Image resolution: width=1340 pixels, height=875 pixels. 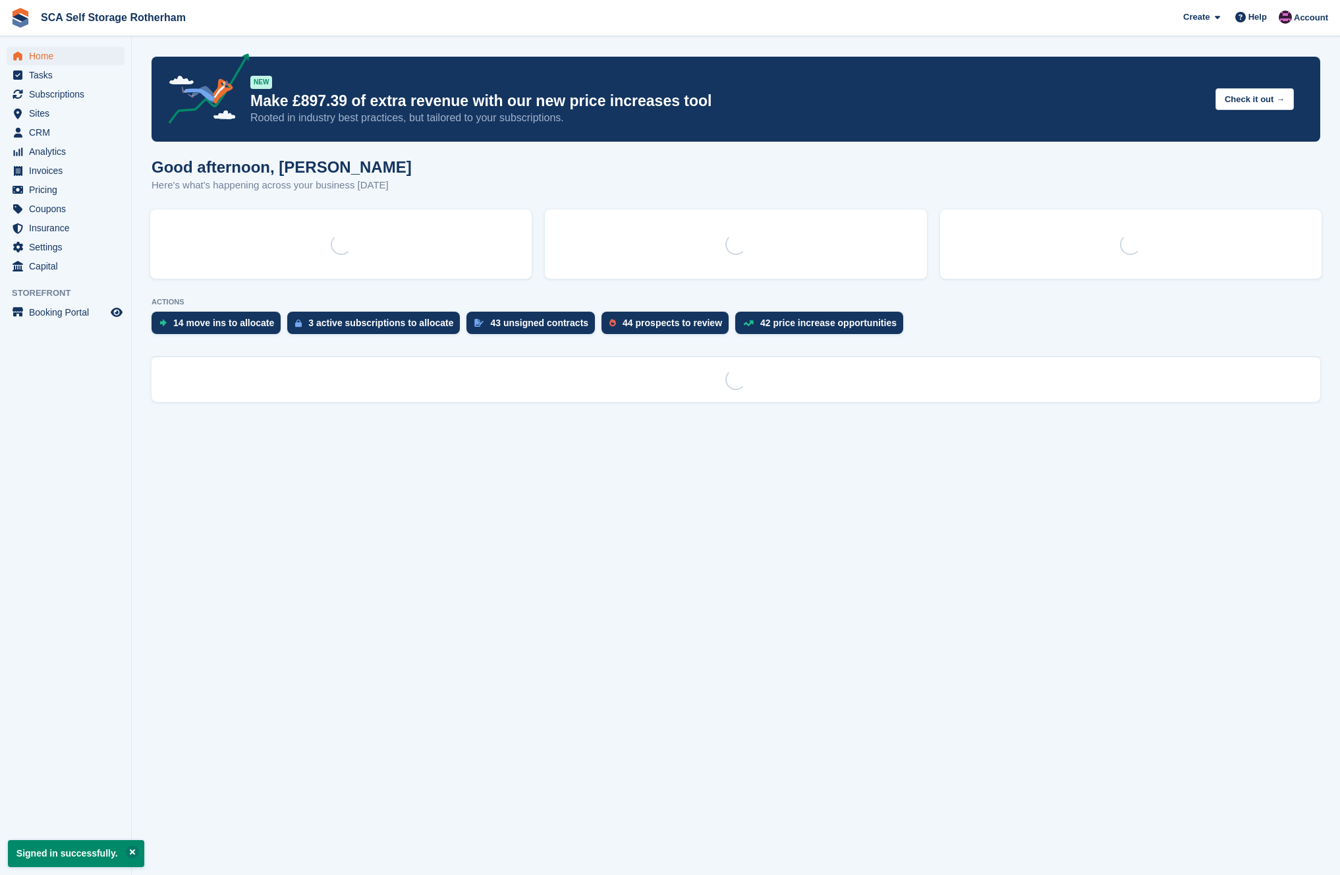 I want to click on span: Booking Portal, so click(x=69, y=312).